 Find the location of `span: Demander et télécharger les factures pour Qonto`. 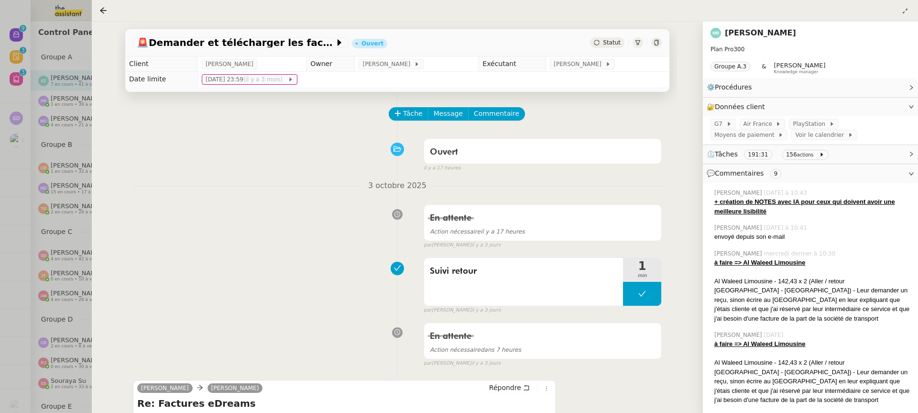

span: Demander et télécharger les factures pour Qonto is located at coordinates (236, 43).